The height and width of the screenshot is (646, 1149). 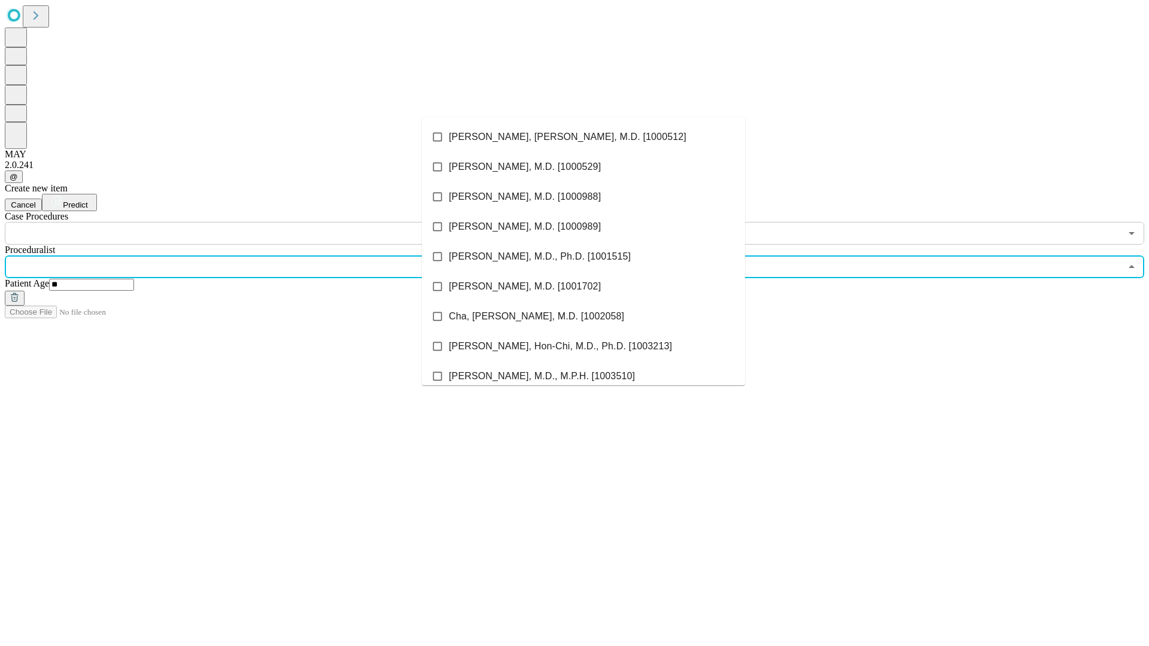 I want to click on button: Open, so click(x=1131, y=233).